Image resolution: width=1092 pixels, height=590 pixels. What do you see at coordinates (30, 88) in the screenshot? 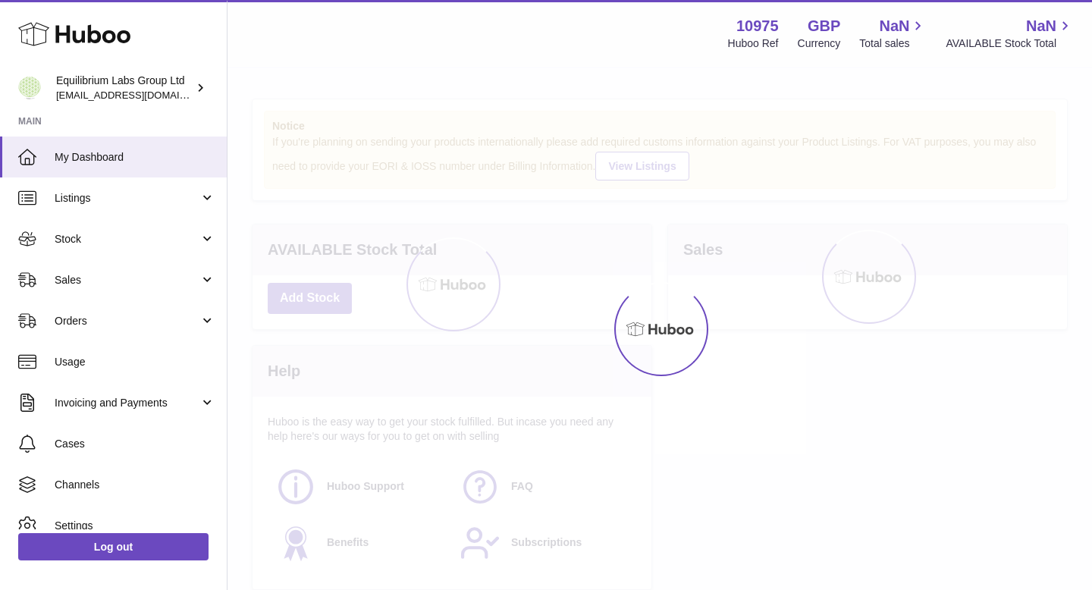
I see `img: huboo@equilibriumlabs.com` at bounding box center [30, 88].